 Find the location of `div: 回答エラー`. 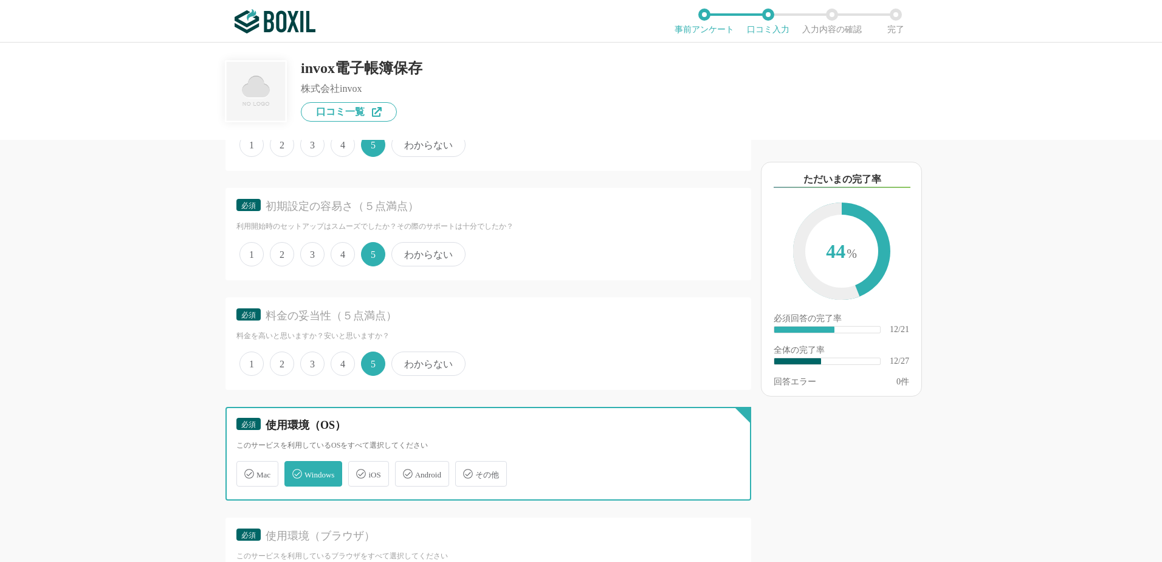

div: 回答エラー is located at coordinates (795, 382).